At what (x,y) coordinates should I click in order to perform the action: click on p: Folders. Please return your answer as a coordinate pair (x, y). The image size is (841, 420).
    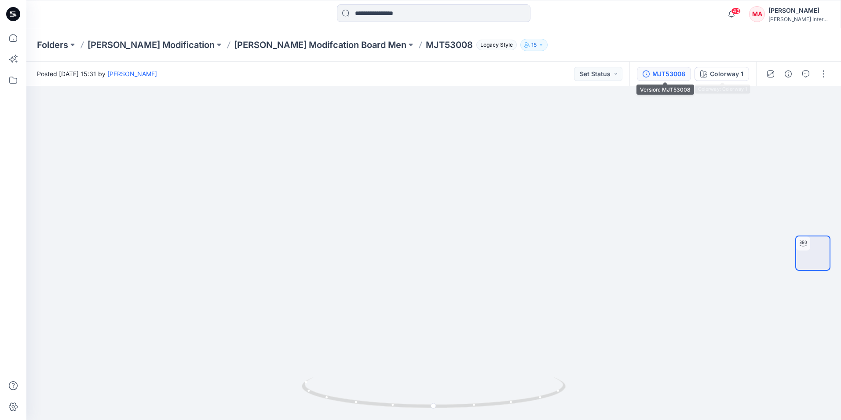
    Looking at the image, I should click on (52, 45).